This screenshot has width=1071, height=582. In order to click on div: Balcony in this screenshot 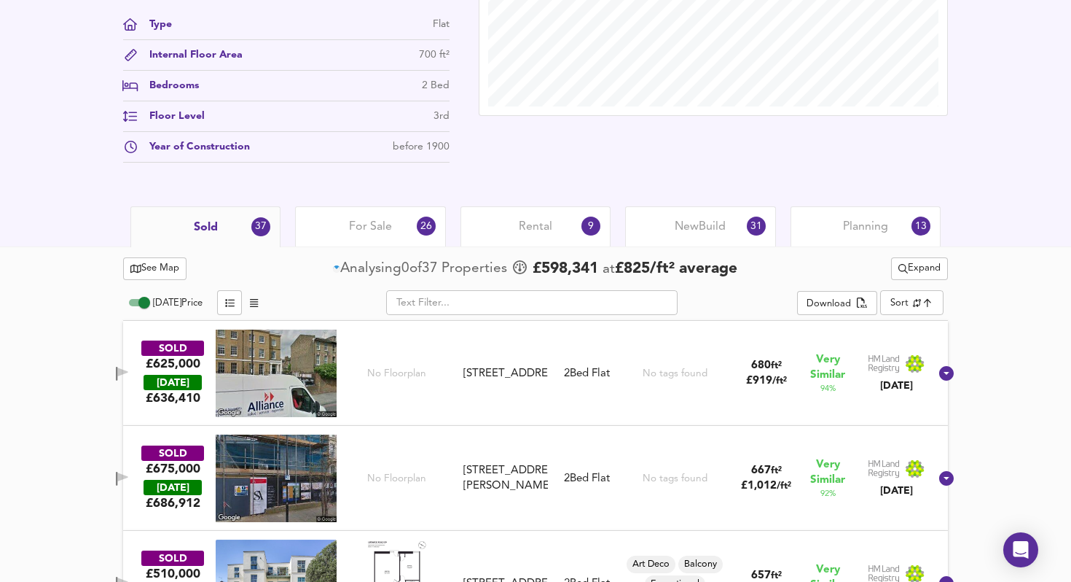, I will do `click(700, 564)`.